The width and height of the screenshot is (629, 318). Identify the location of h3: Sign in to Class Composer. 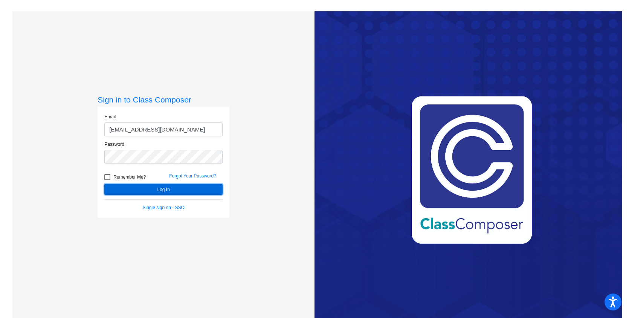
(163, 99).